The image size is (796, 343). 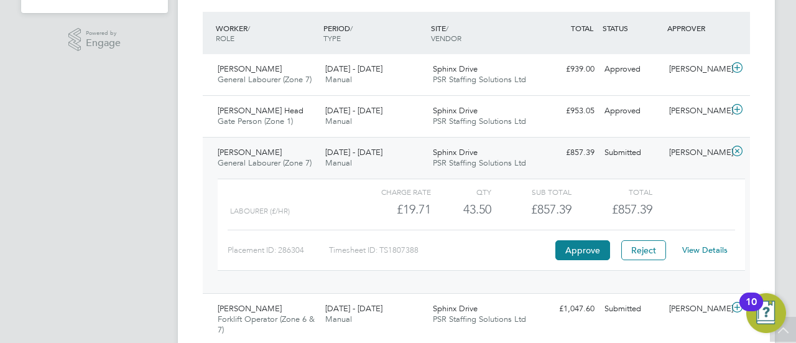 What do you see at coordinates (632, 28) in the screenshot?
I see `div: STATUS` at bounding box center [632, 28].